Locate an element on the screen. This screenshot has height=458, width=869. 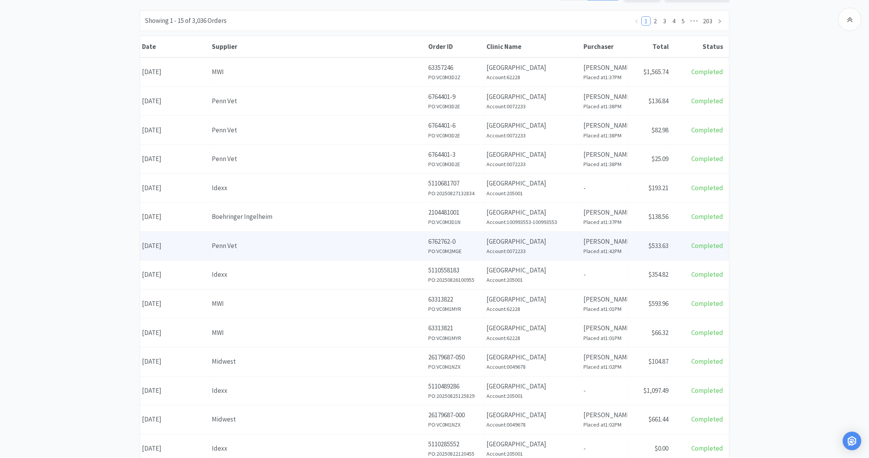
p: 6764401-9 is located at coordinates (455, 97).